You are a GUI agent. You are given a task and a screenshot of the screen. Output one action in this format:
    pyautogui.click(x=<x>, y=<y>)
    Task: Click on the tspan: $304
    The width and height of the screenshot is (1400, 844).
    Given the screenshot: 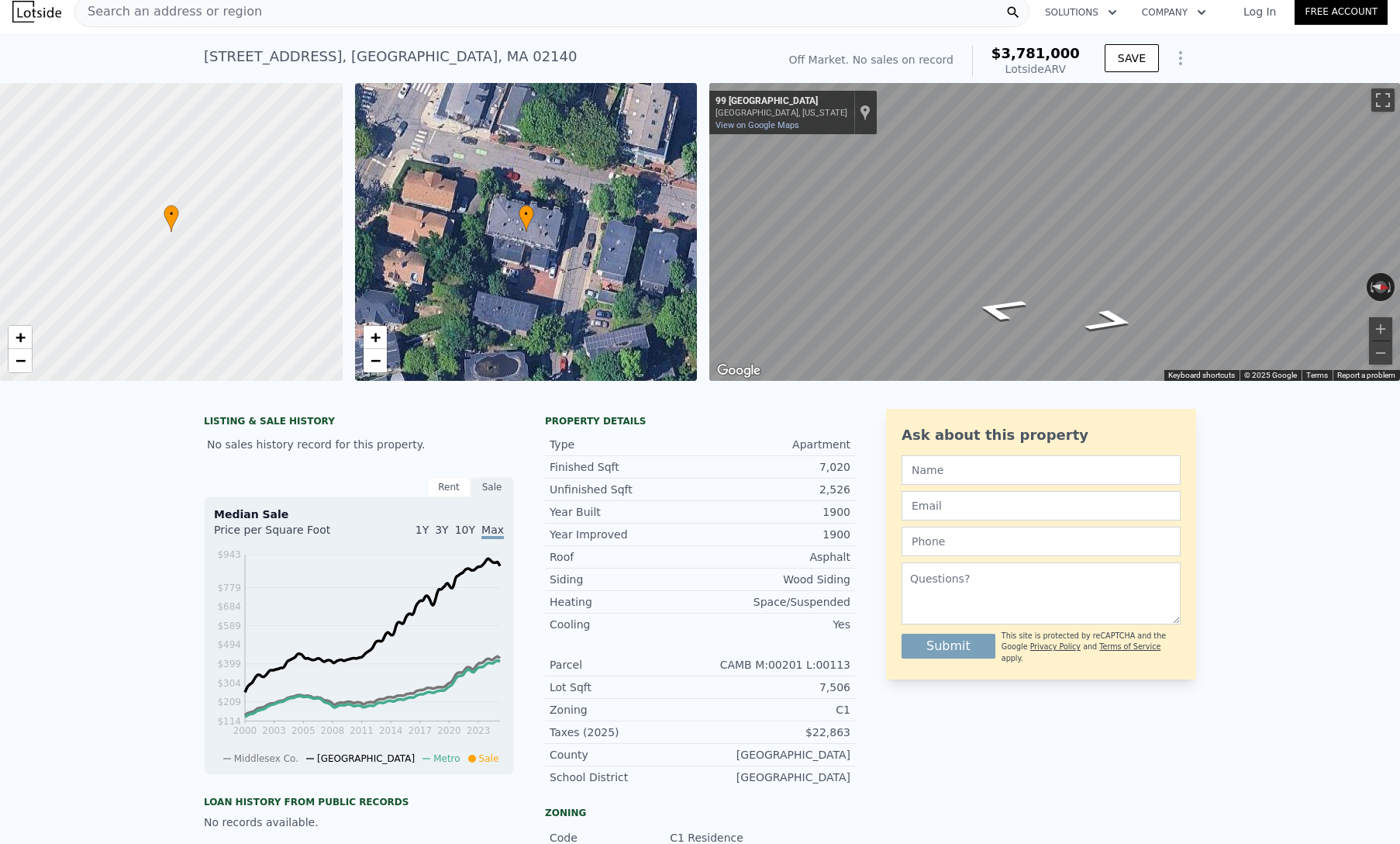 What is the action you would take?
    pyautogui.click(x=228, y=683)
    